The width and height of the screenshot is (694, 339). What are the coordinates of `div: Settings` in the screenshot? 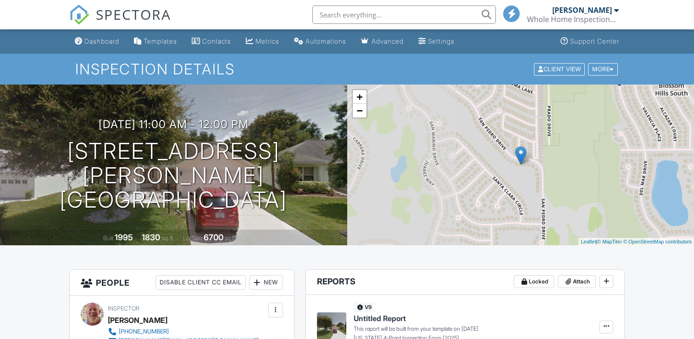 It's located at (441, 41).